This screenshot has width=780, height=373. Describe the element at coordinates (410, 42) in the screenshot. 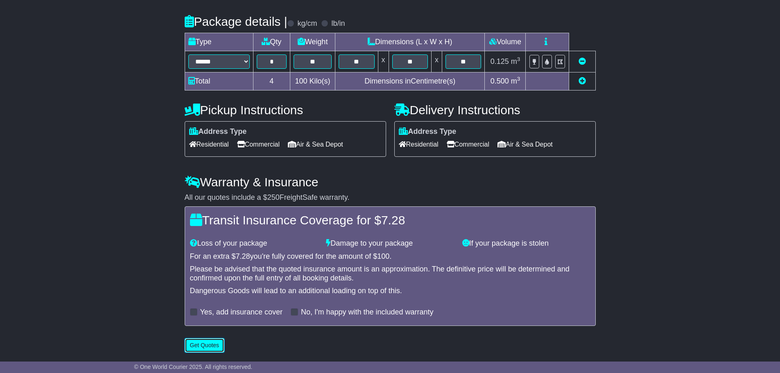

I see `td: Dimensions (L x W x H)` at that location.